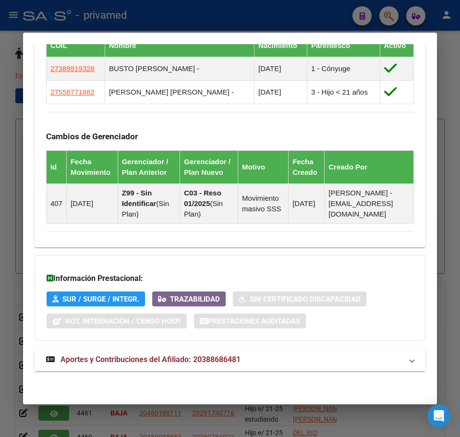 The width and height of the screenshot is (460, 437). I want to click on th: Activo, so click(397, 45).